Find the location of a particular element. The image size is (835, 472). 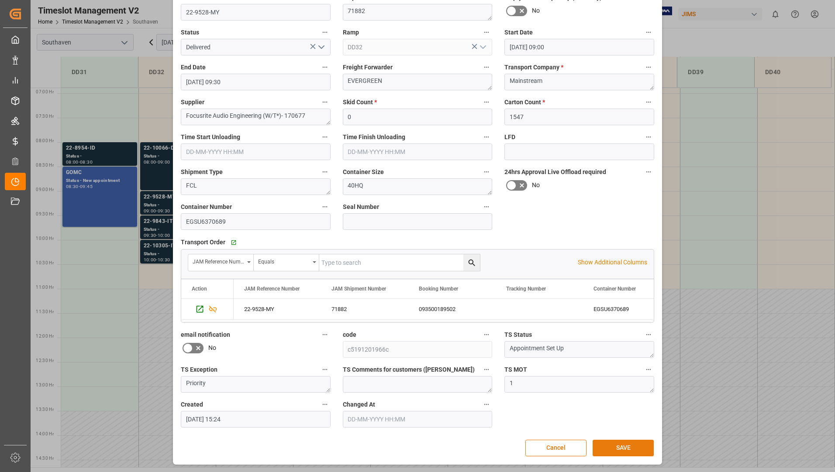

button: code is located at coordinates (486, 335).